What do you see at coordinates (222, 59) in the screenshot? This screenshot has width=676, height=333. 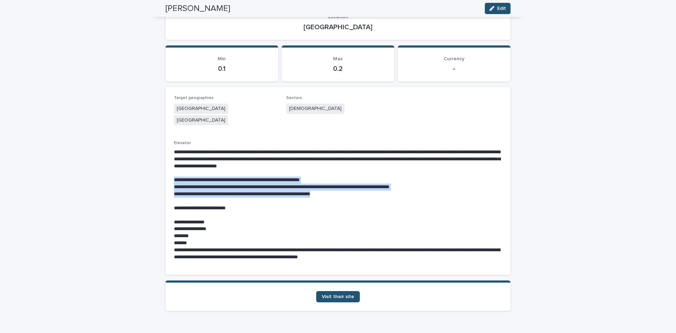 I see `span: Min` at bounding box center [222, 59].